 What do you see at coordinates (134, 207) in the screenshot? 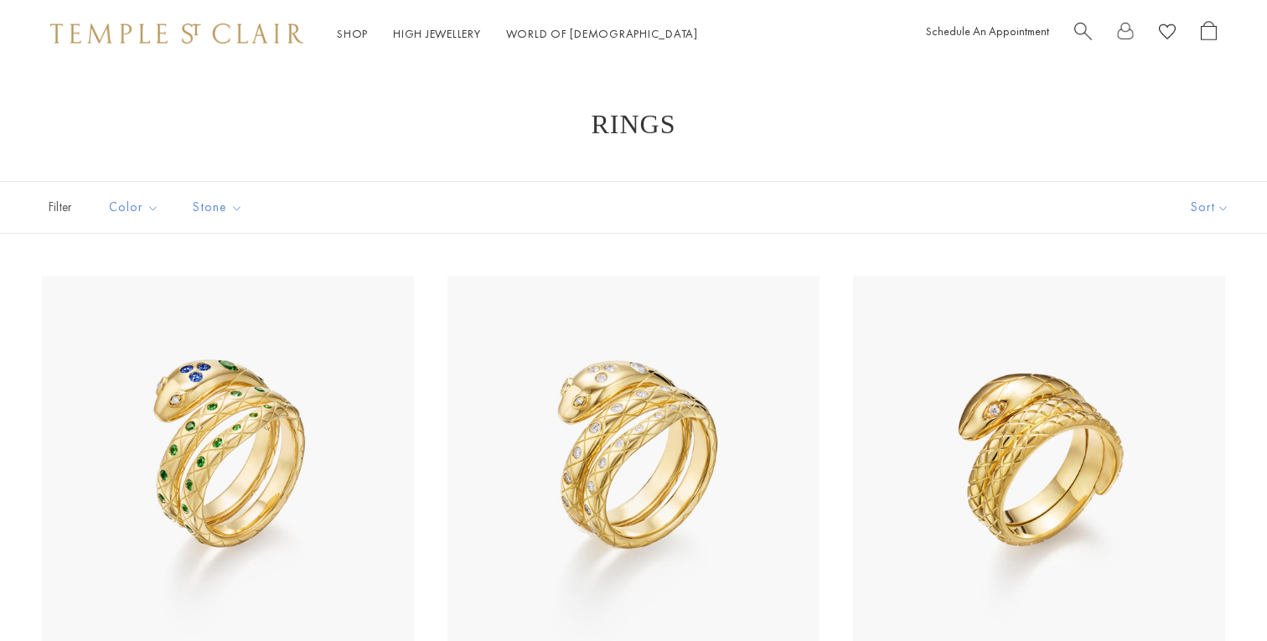
I see `button: Color` at bounding box center [134, 207].